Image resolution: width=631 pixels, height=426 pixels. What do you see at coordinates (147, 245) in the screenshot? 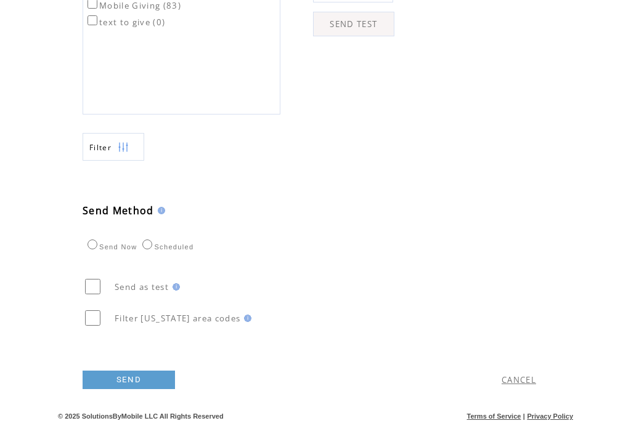
I see `input: Scheduled` at bounding box center [147, 245].